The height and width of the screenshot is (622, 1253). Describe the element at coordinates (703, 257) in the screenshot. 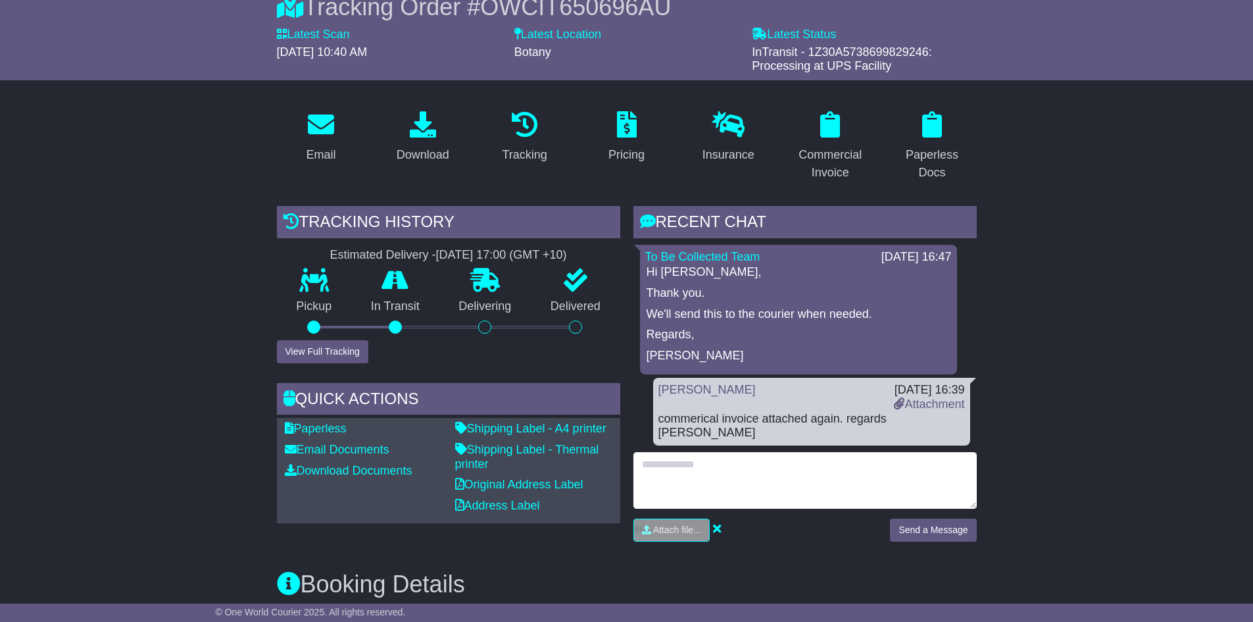

I see `a: To Be Collected Team` at that location.